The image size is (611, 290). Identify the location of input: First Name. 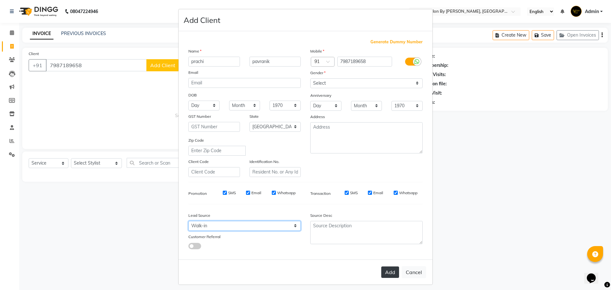
(214, 61).